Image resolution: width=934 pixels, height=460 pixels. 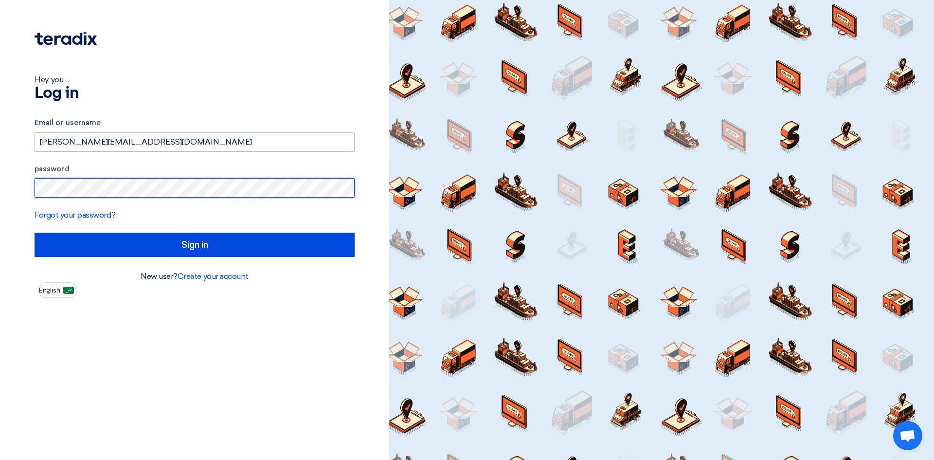 What do you see at coordinates (50, 290) in the screenshot?
I see `font: English` at bounding box center [50, 290].